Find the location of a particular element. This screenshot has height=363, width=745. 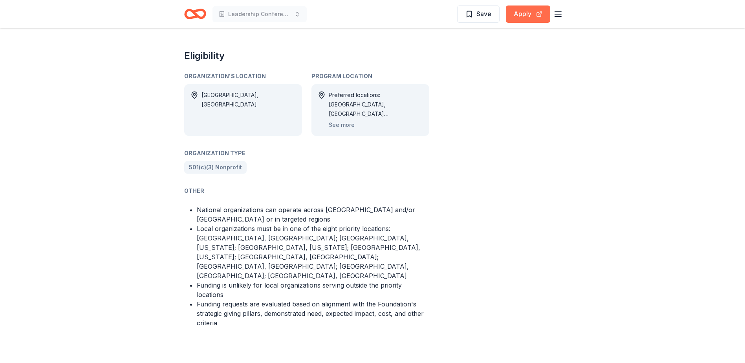

li: Funding requests are evaluated based on alignment with the Foundation's strategic giving pillars,... is located at coordinates (313, 313).